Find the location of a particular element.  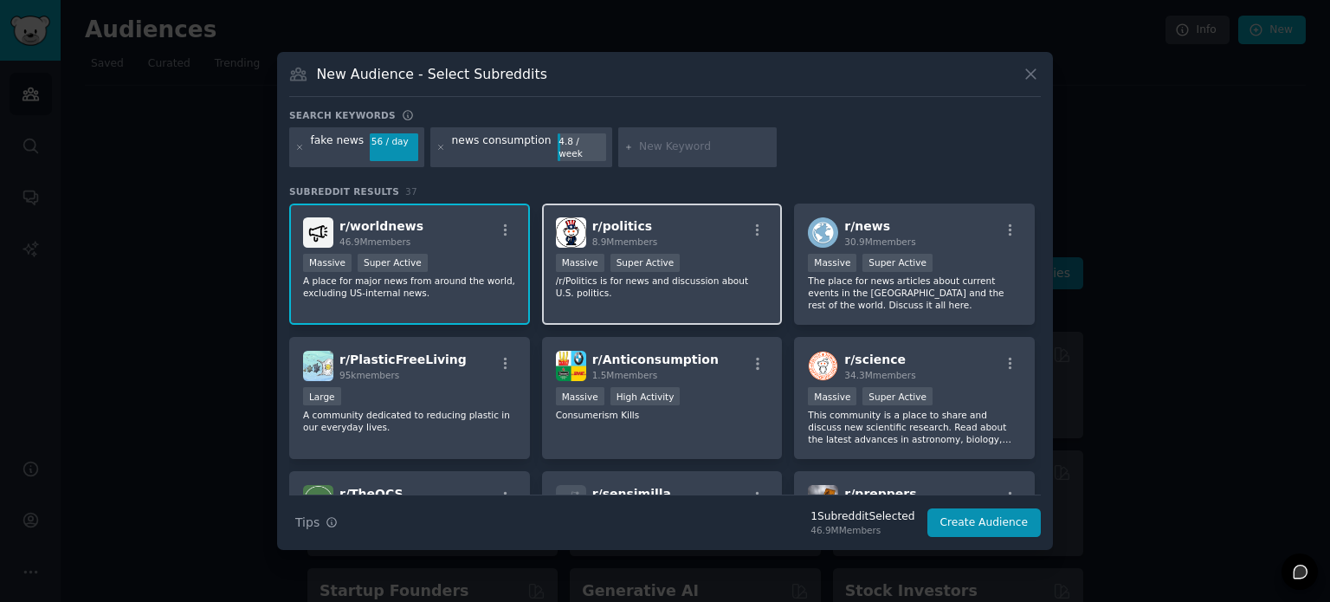

button: Tips is located at coordinates (316, 522).